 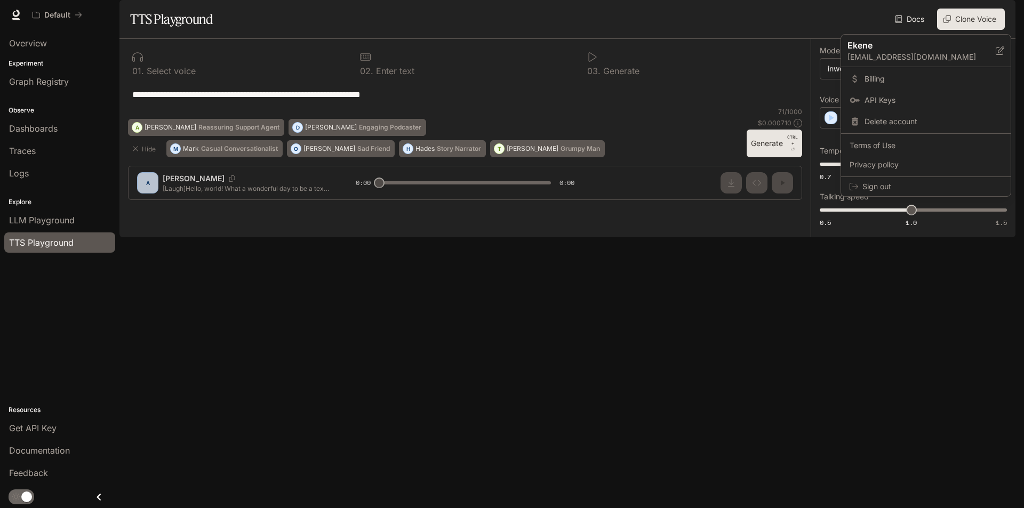 What do you see at coordinates (926, 79) in the screenshot?
I see `a: Billing` at bounding box center [926, 79].